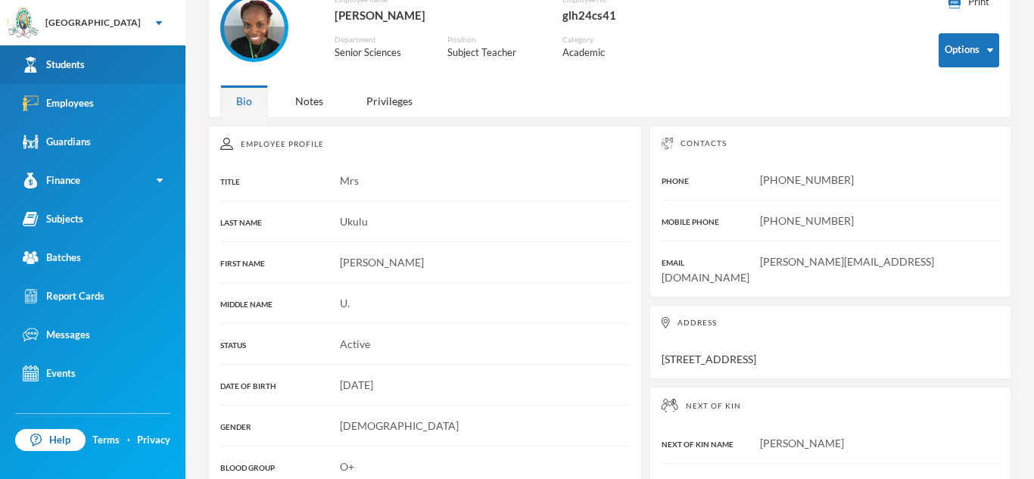 The height and width of the screenshot is (479, 1034). I want to click on div: Students, so click(54, 64).